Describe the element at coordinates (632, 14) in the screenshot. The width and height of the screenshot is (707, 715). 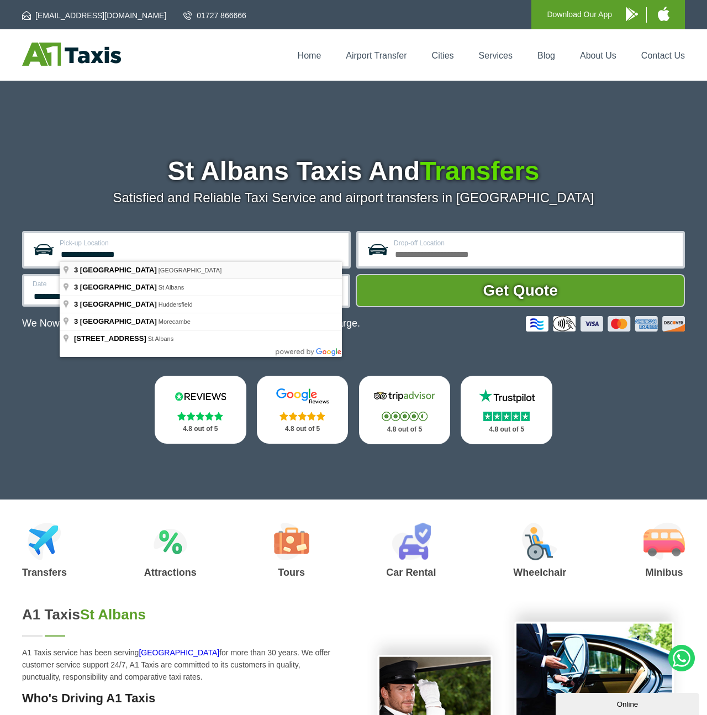
I see `img: A1 Taxis Android App` at that location.